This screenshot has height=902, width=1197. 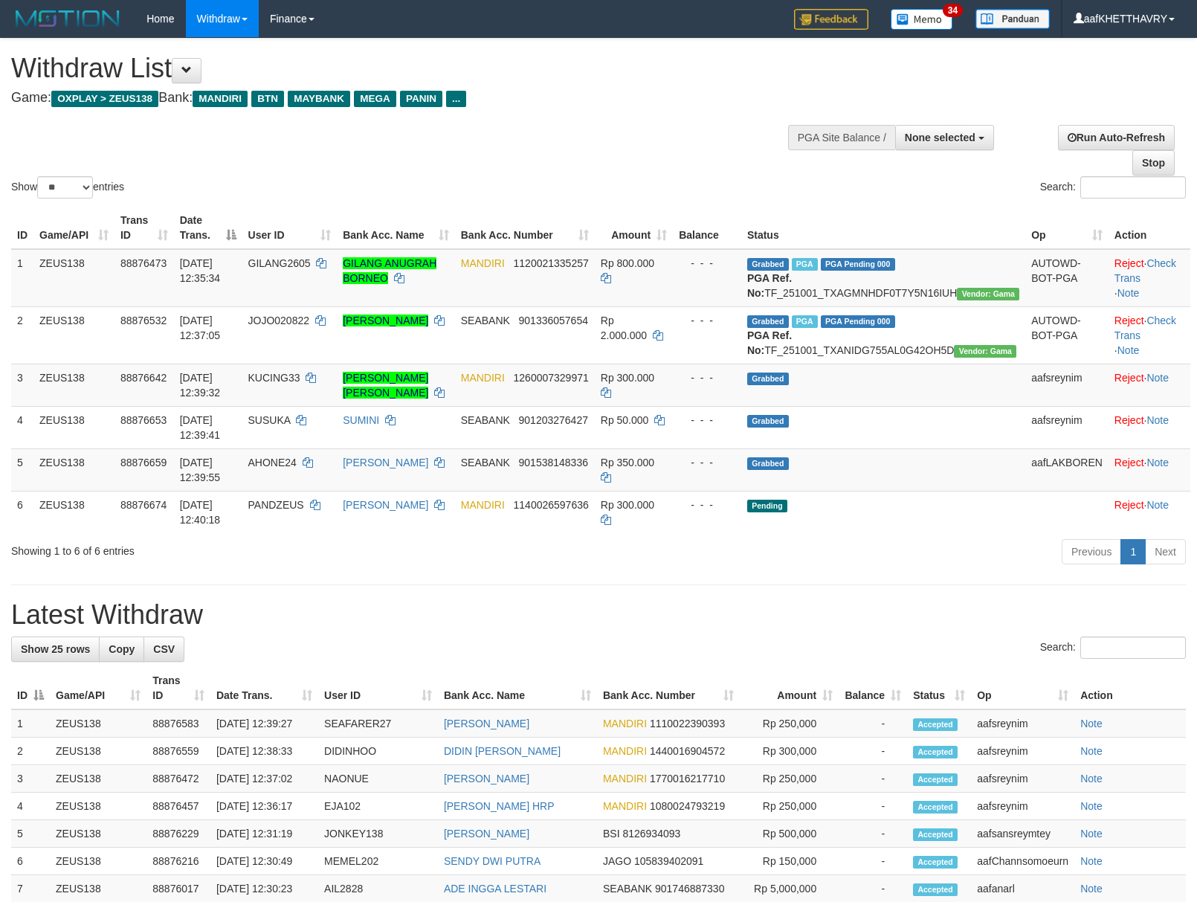 What do you see at coordinates (164, 649) in the screenshot?
I see `span: CSV` at bounding box center [164, 649].